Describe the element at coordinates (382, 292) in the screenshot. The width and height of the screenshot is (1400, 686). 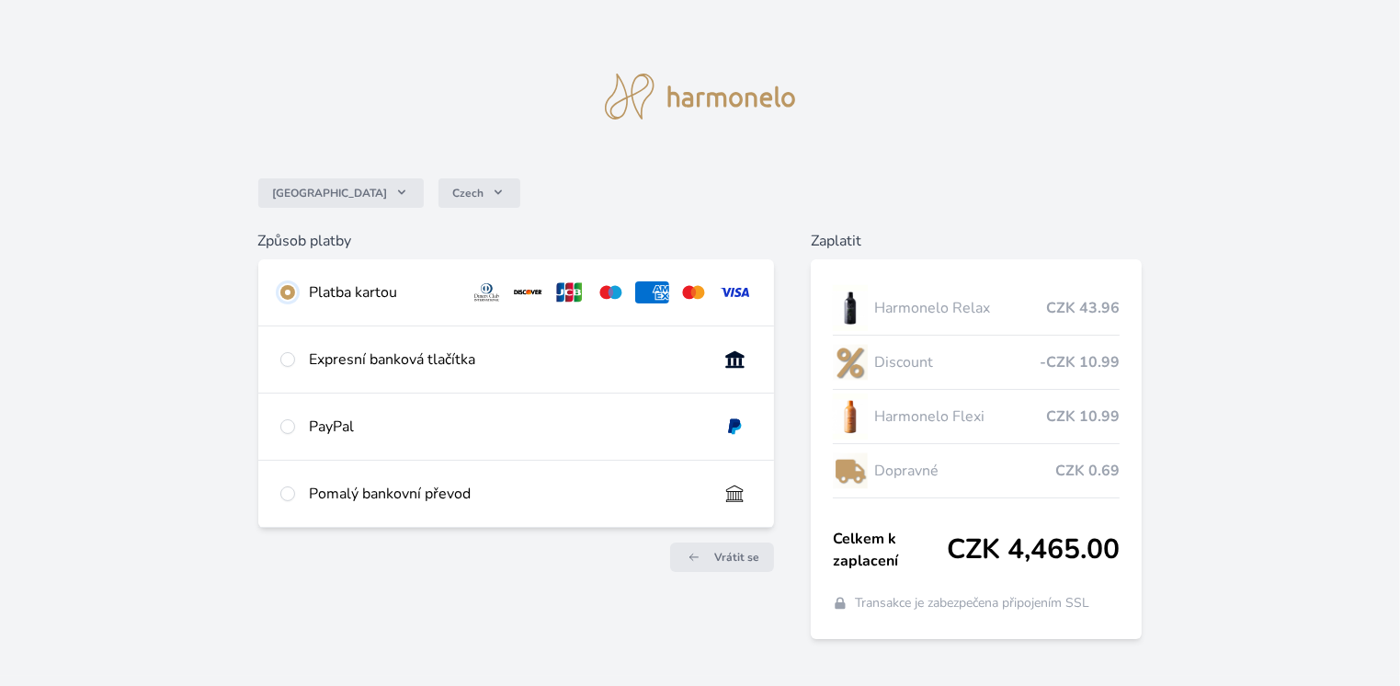
I see `div: Platba kartou` at that location.